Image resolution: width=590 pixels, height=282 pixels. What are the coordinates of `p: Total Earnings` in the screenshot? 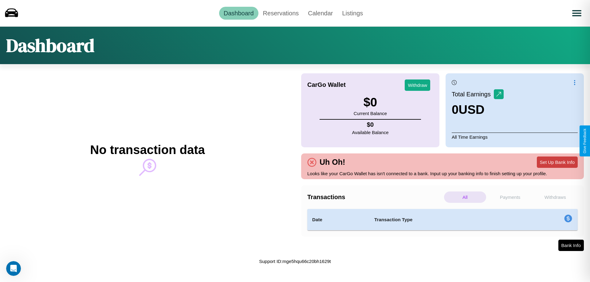 It's located at (472, 94).